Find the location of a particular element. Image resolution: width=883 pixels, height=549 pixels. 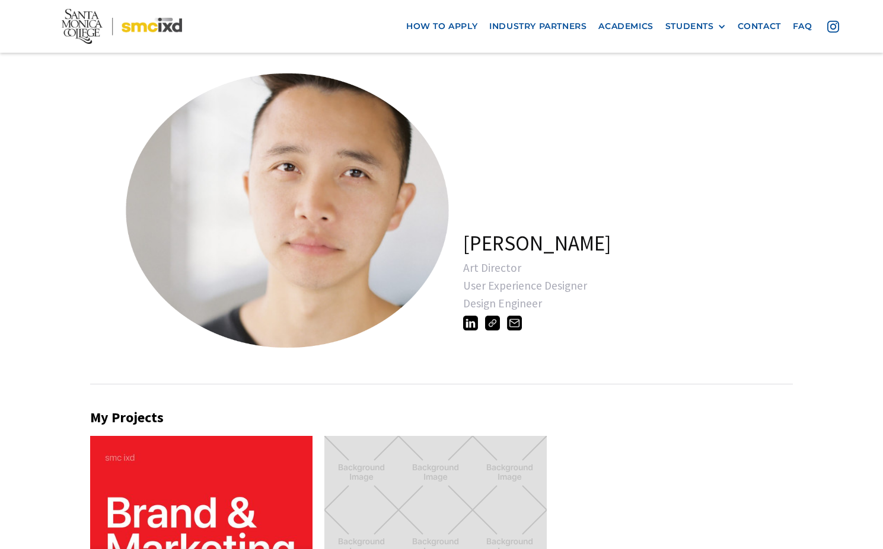

img: https://www.linkedin.com/in/darren-lau/ is located at coordinates (470, 323).